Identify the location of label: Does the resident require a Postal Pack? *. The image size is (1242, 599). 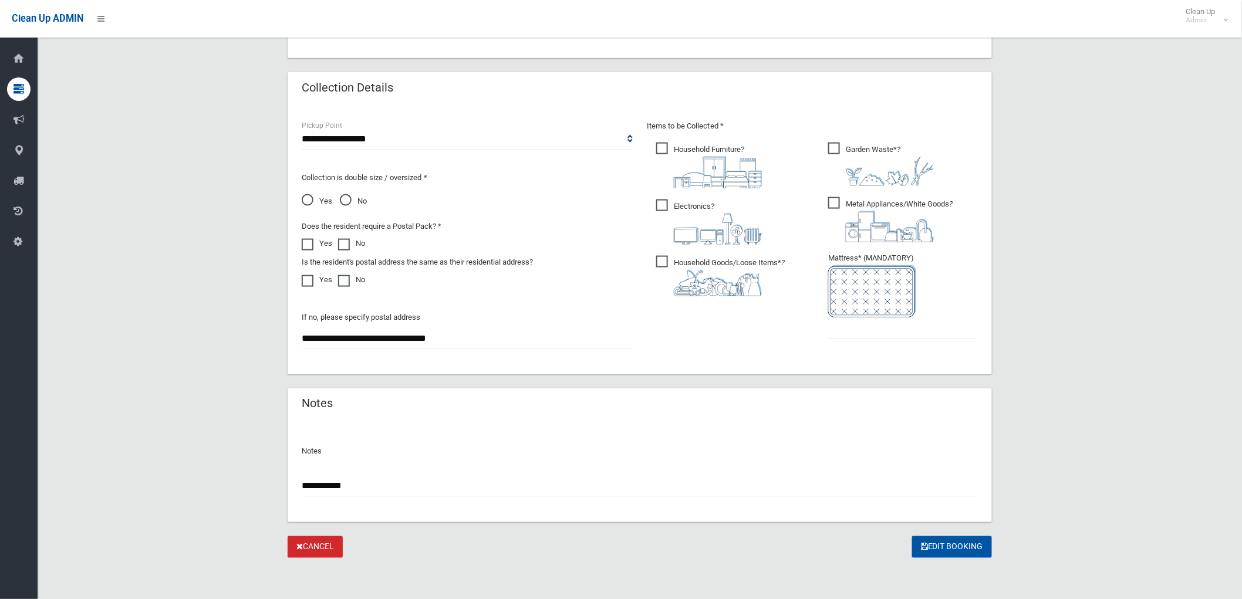
(371, 227).